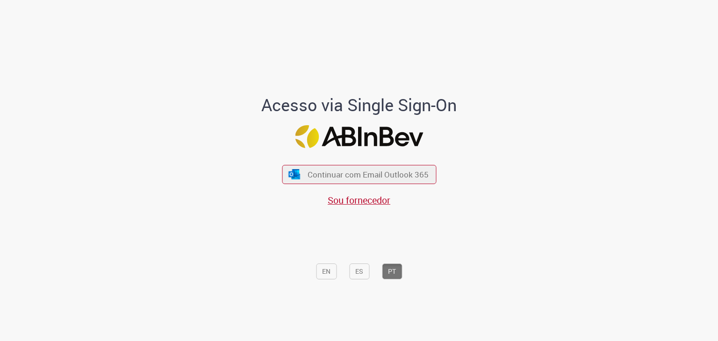 Image resolution: width=718 pixels, height=341 pixels. What do you see at coordinates (359, 137) in the screenshot?
I see `img: Logo ABInBev` at bounding box center [359, 137].